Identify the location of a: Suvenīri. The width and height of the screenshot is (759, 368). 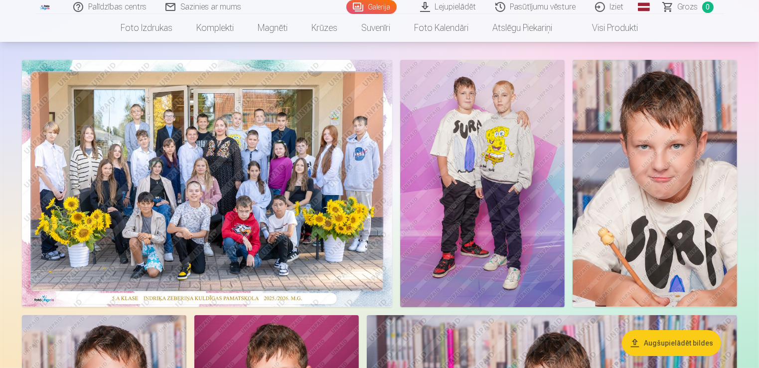
(376, 28).